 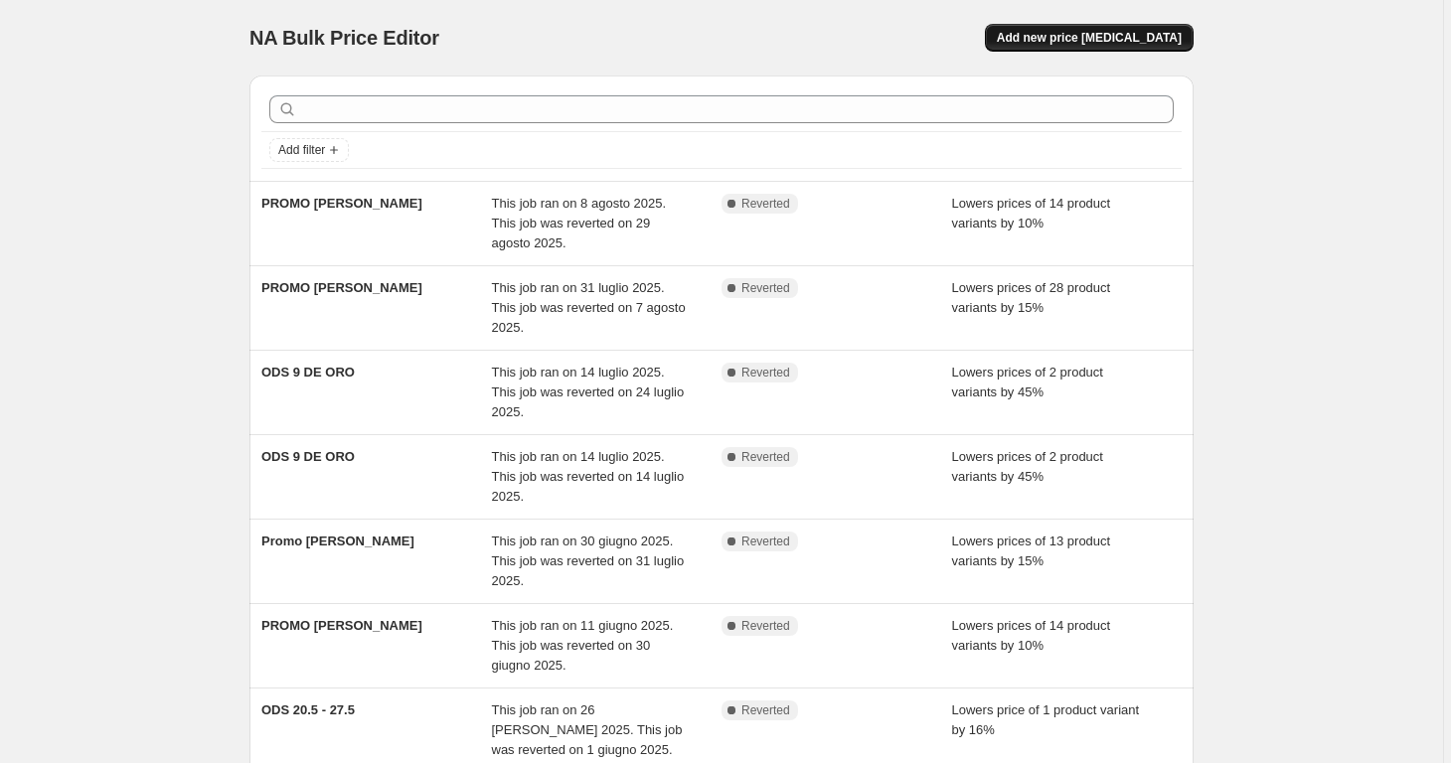 I want to click on button: Add filter, so click(x=309, y=150).